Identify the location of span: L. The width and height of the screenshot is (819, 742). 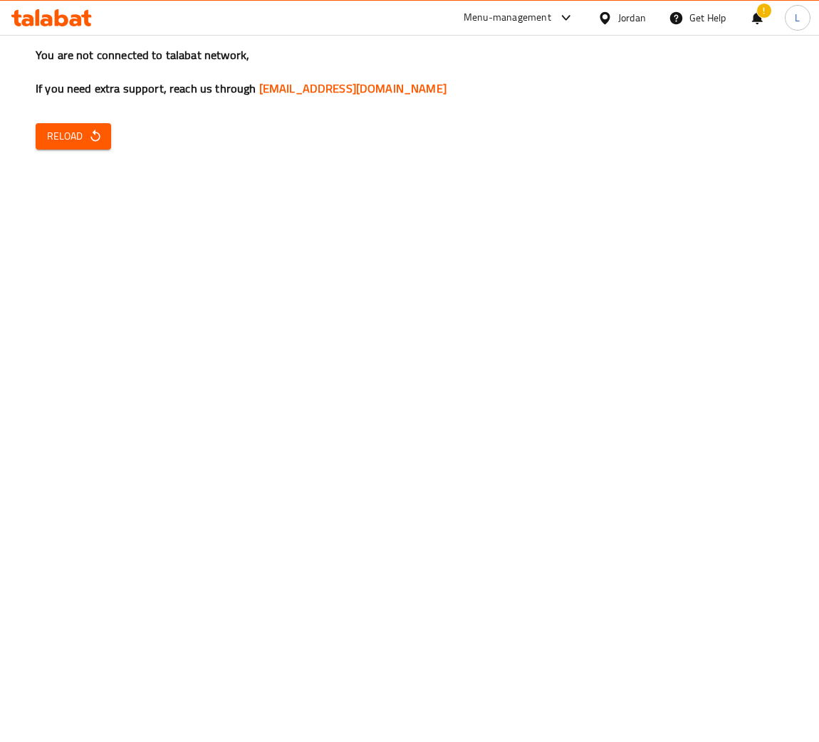
(797, 18).